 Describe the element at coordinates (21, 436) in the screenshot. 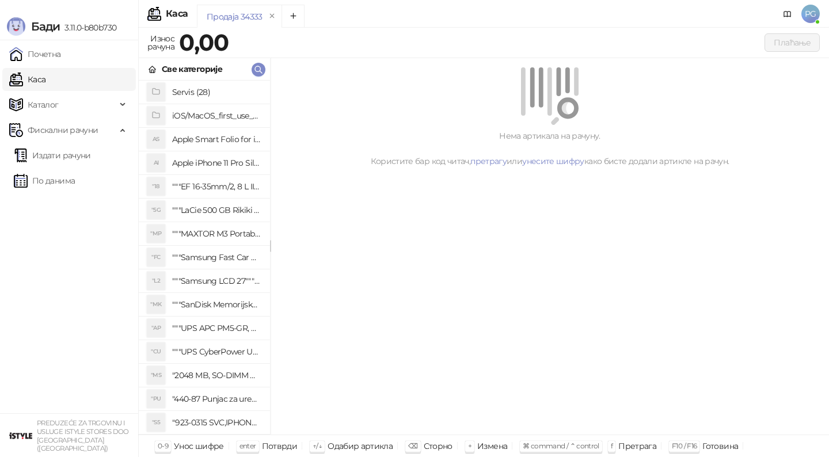

I see `img: 64x64-companyLogo-77b92cf4-9946-4f36-9751-bf7bb5fd2c7d.png` at that location.